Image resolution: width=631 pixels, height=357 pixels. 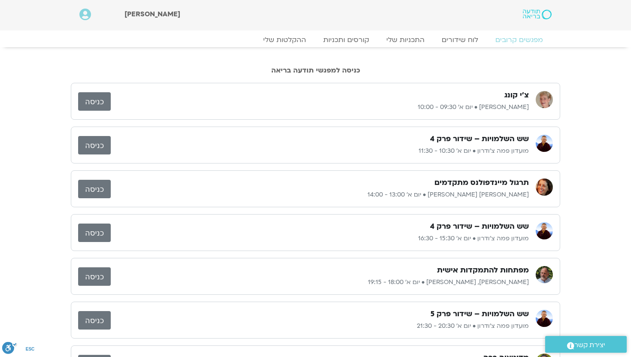 What do you see at coordinates (285, 40) in the screenshot?
I see `a: ההקלטות שלי` at bounding box center [285, 40].